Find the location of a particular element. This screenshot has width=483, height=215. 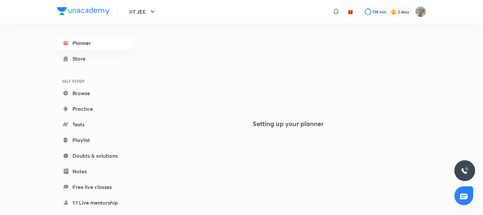

button: avatar is located at coordinates (351, 12).